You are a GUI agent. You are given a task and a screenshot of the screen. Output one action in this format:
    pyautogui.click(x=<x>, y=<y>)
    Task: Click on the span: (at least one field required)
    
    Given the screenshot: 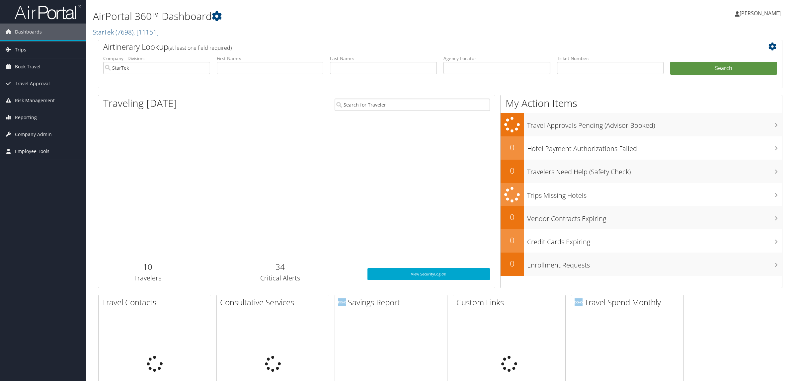 What is the action you would take?
    pyautogui.click(x=200, y=48)
    